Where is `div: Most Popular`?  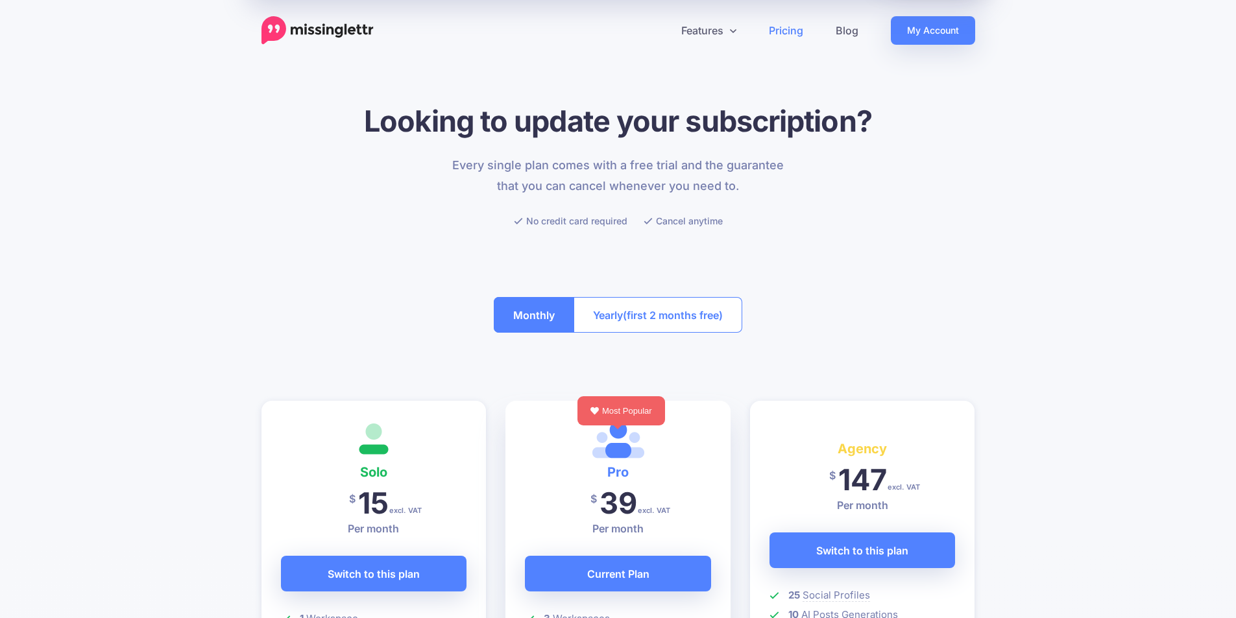 div: Most Popular is located at coordinates (621, 411).